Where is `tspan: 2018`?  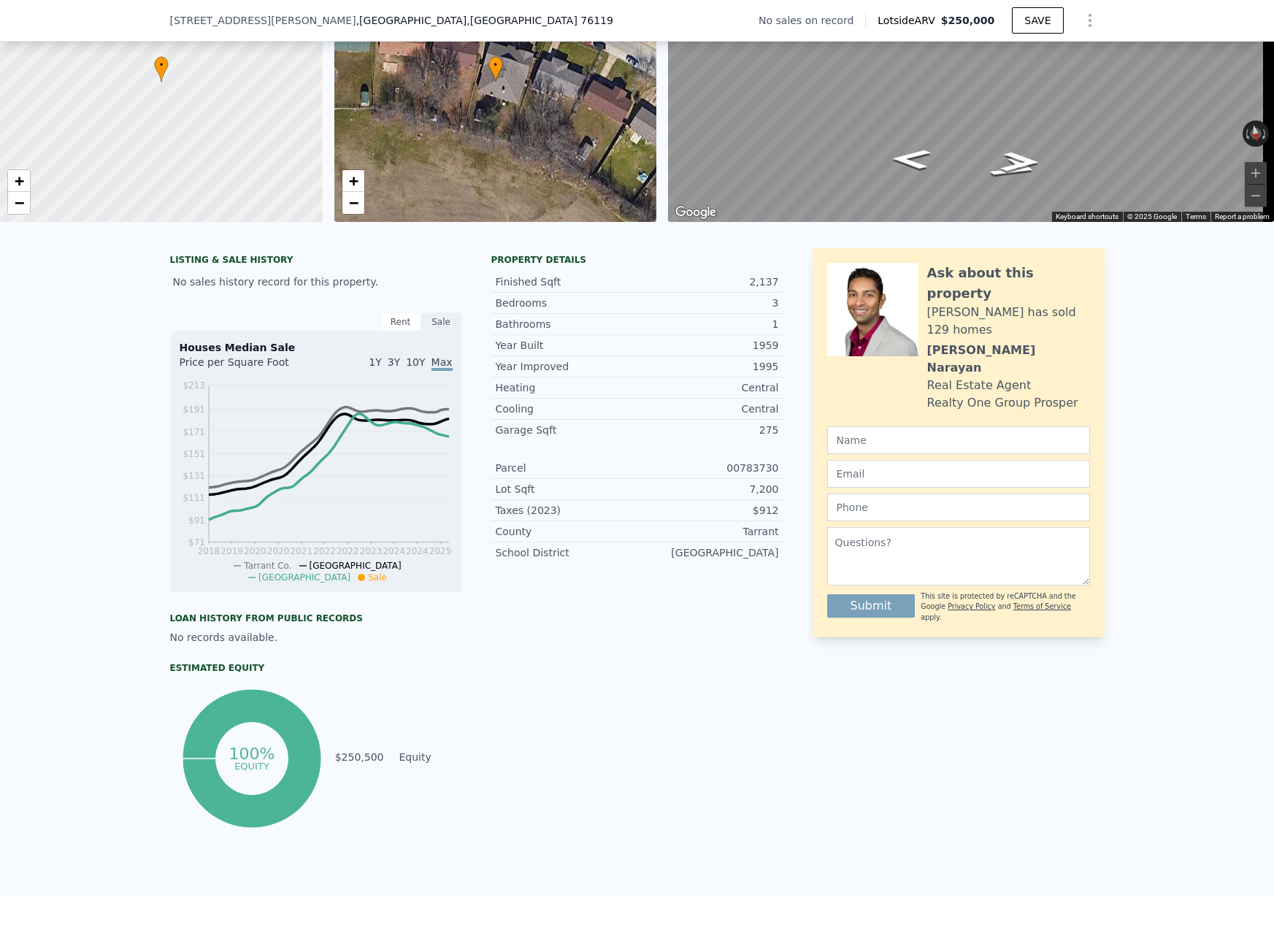
tspan: 2018 is located at coordinates (208, 551).